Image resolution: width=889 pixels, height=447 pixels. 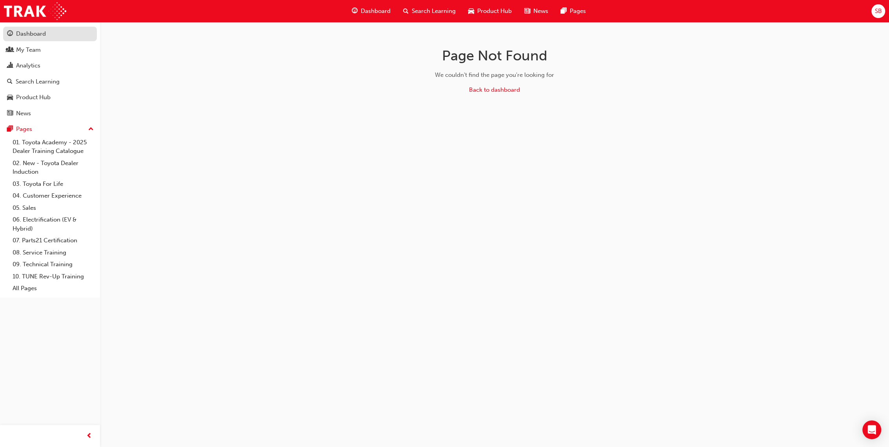 I want to click on a: news-iconNews, so click(x=536, y=11).